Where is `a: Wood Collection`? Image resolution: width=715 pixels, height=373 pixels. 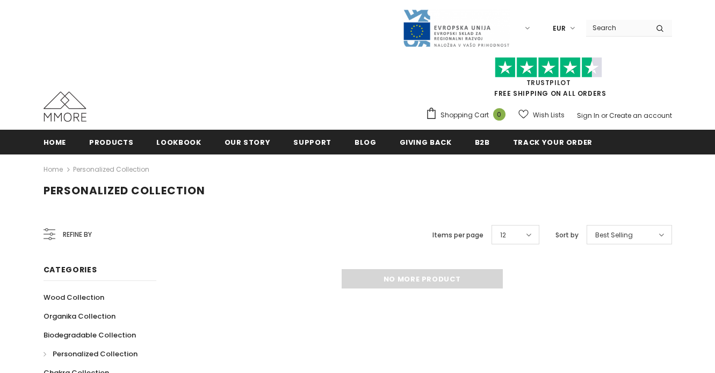
a: Wood Collection is located at coordinates (74, 297).